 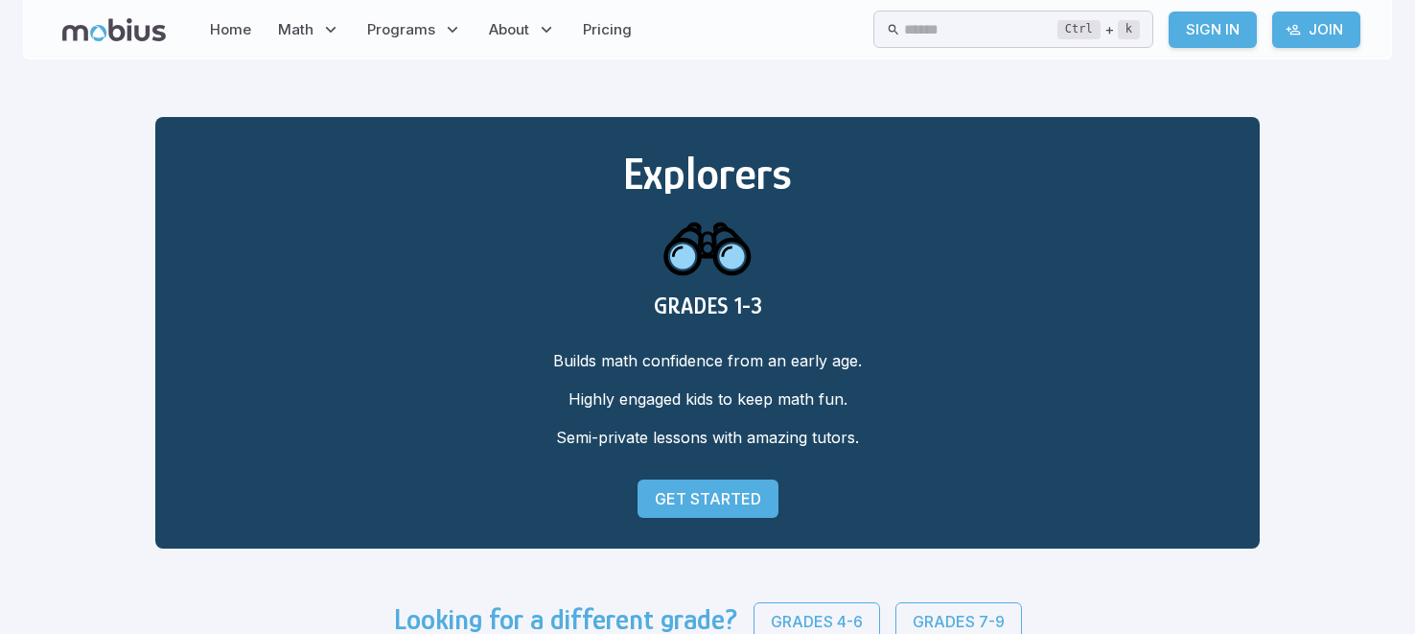 What do you see at coordinates (509, 30) in the screenshot?
I see `span: About` at bounding box center [509, 30].